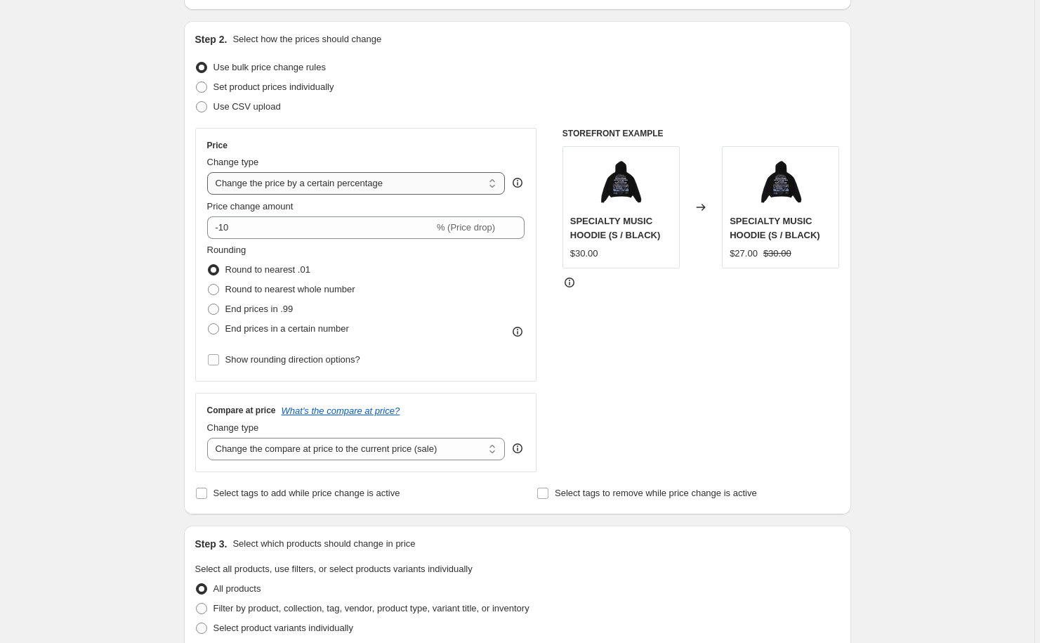 The width and height of the screenshot is (1040, 643). What do you see at coordinates (242, 410) in the screenshot?
I see `h3: Compare at price` at bounding box center [242, 410].